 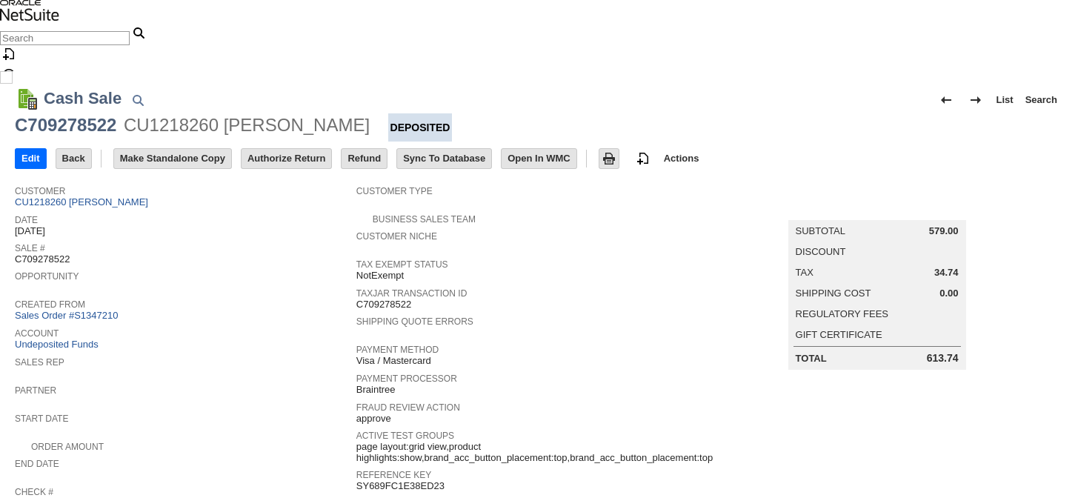 I want to click on span: approve, so click(x=373, y=418).